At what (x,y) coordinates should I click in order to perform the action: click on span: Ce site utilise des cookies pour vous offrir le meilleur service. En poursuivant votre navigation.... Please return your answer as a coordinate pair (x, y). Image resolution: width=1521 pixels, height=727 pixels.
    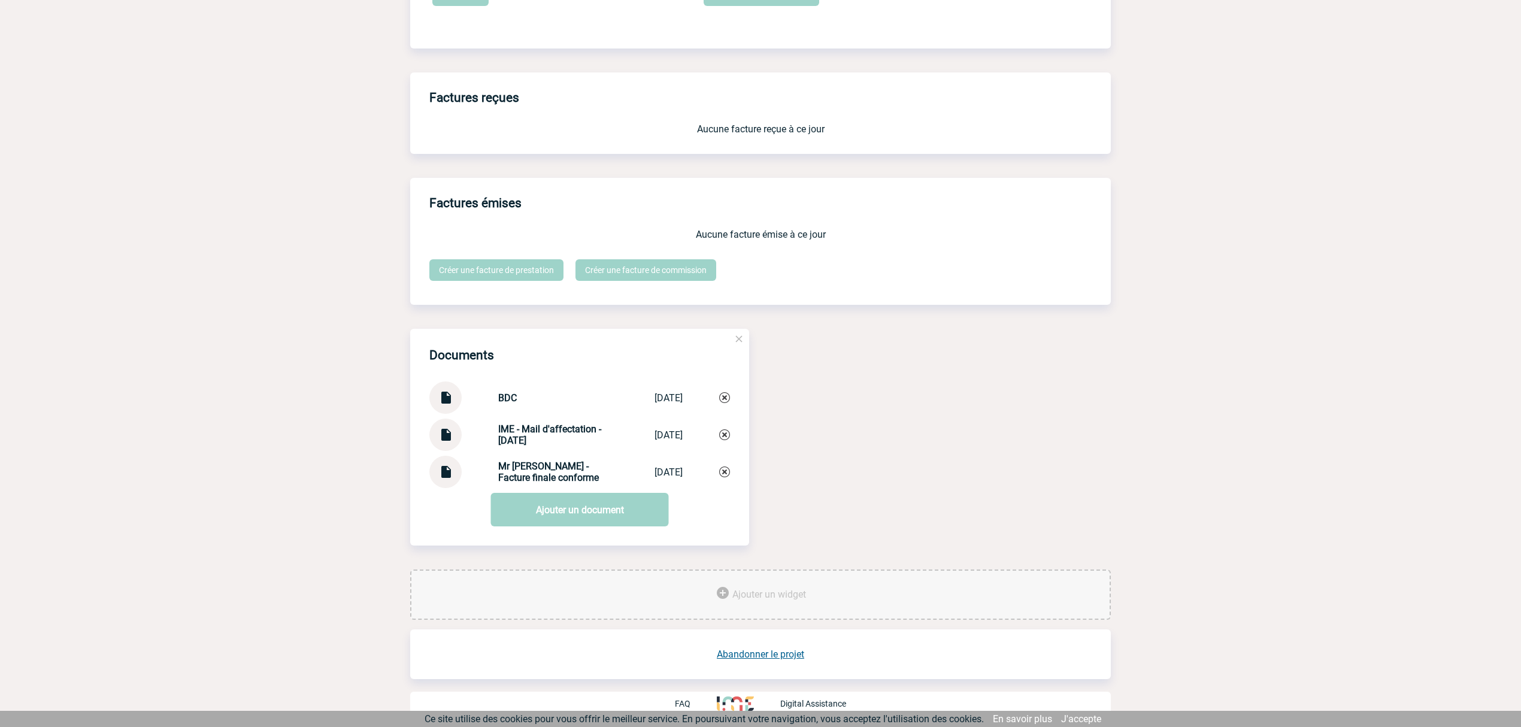
    Looking at the image, I should click on (704, 719).